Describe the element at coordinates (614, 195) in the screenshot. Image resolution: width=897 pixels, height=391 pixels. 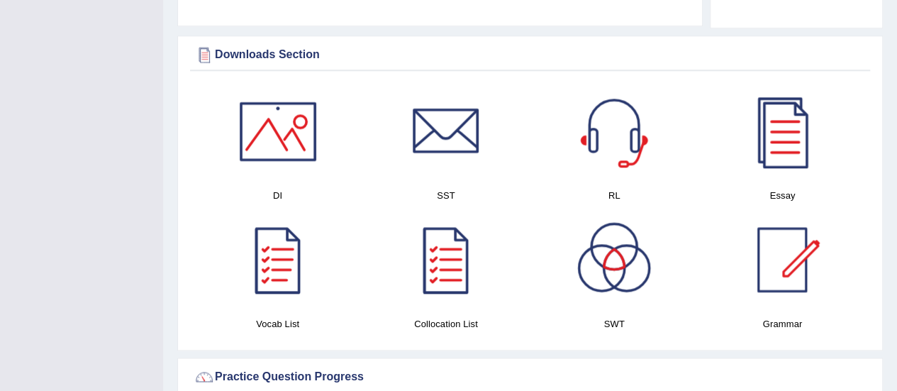
I see `h4: RL` at that location.